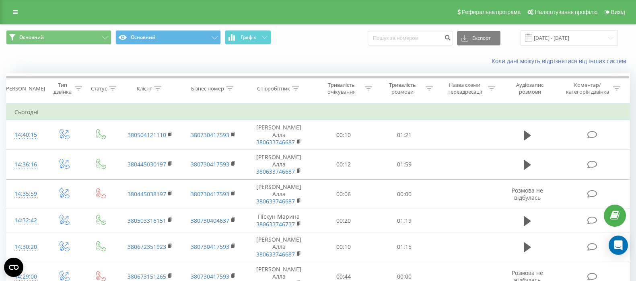 The image size is (636, 281). Describe the element at coordinates (275, 224) in the screenshot. I see `a: 380633746737` at that location.